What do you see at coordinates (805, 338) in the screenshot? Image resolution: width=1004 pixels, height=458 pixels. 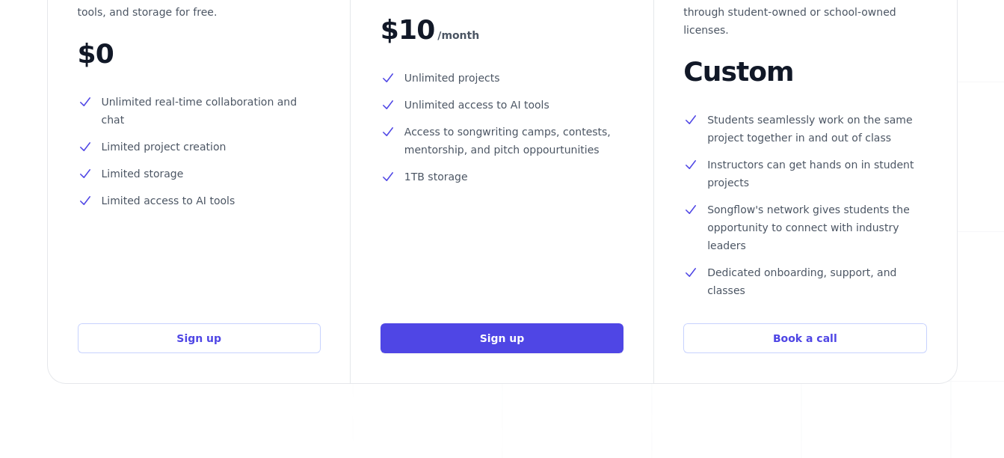 I see `a: Book a call` at bounding box center [805, 338].